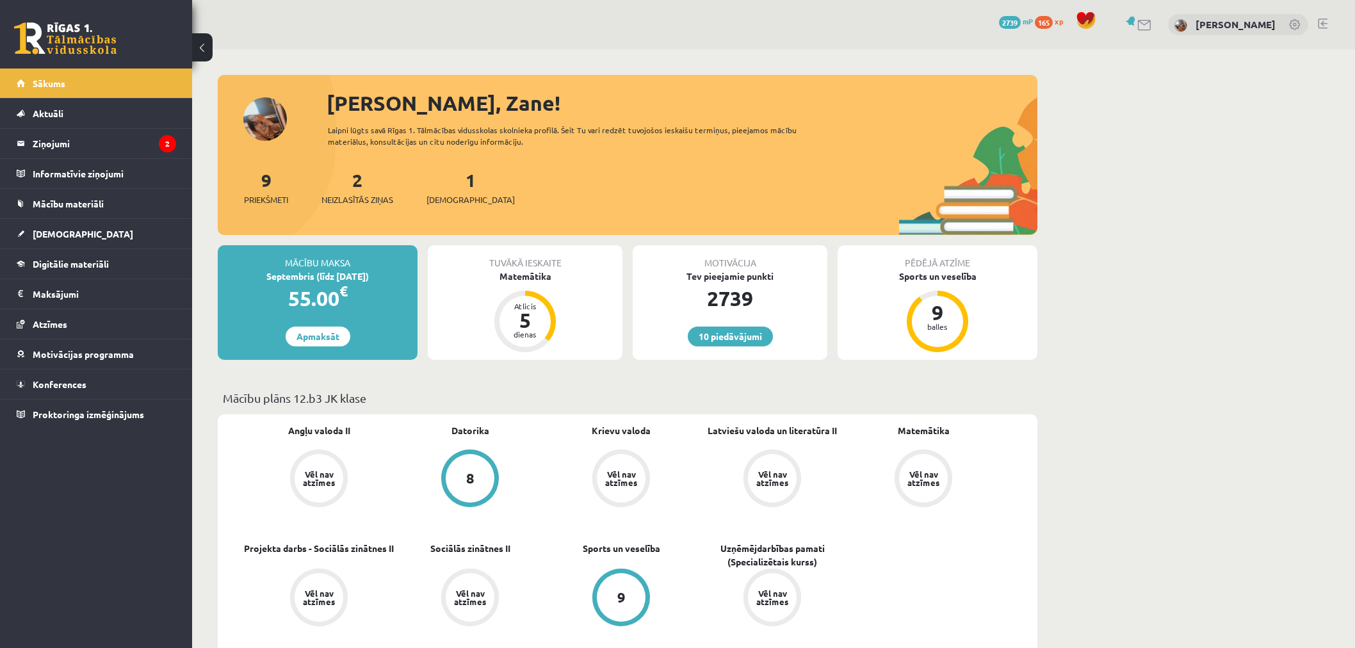 Image resolution: width=1355 pixels, height=648 pixels. What do you see at coordinates (104, 174) in the screenshot?
I see `legend: Informatīvie ziņojumi` at bounding box center [104, 174].